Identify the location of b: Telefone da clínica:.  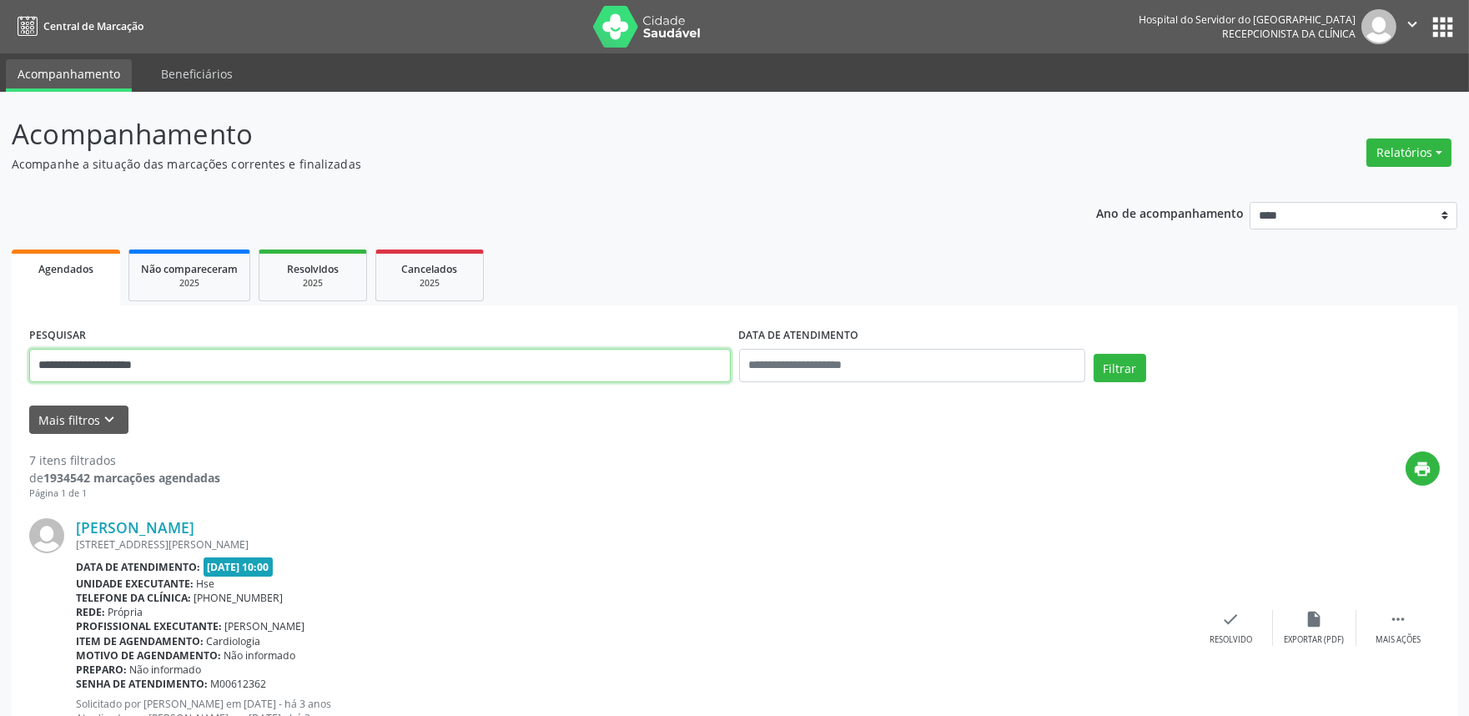
(133, 597).